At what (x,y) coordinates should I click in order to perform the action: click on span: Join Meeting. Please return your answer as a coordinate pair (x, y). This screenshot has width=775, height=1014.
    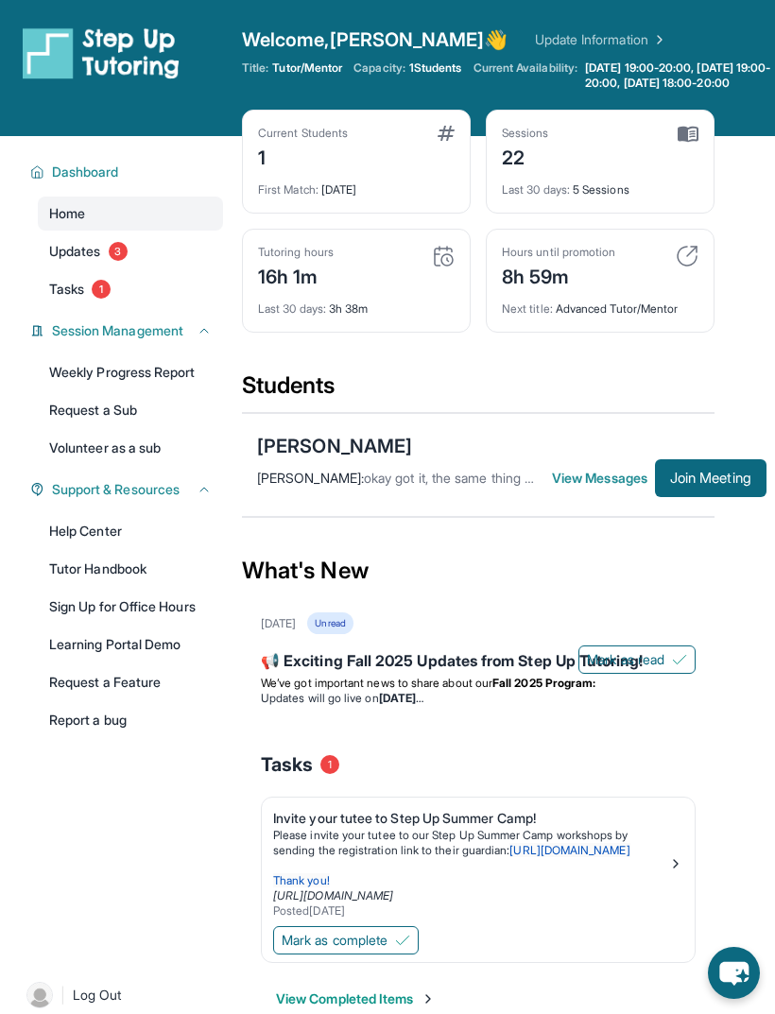
    Looking at the image, I should click on (711, 478).